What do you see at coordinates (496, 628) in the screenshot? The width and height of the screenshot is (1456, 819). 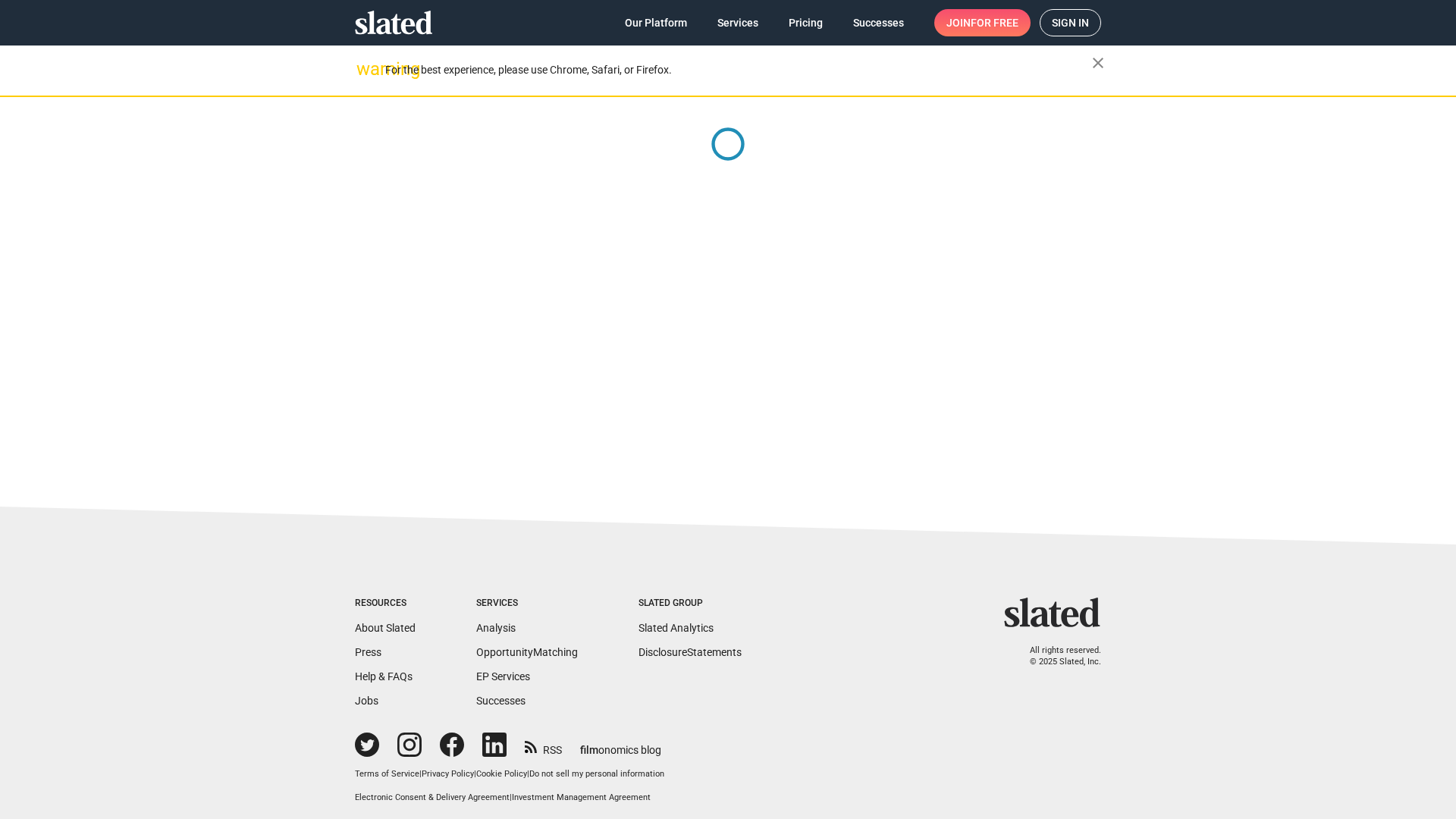 I see `a: Analysis` at bounding box center [496, 628].